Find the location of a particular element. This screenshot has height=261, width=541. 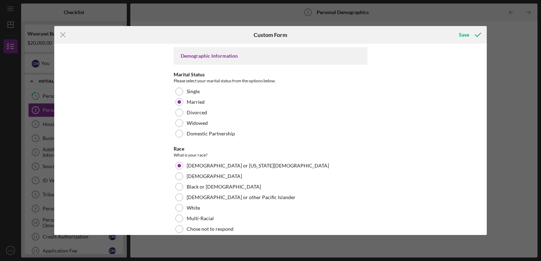

div: Race is located at coordinates (271, 149).